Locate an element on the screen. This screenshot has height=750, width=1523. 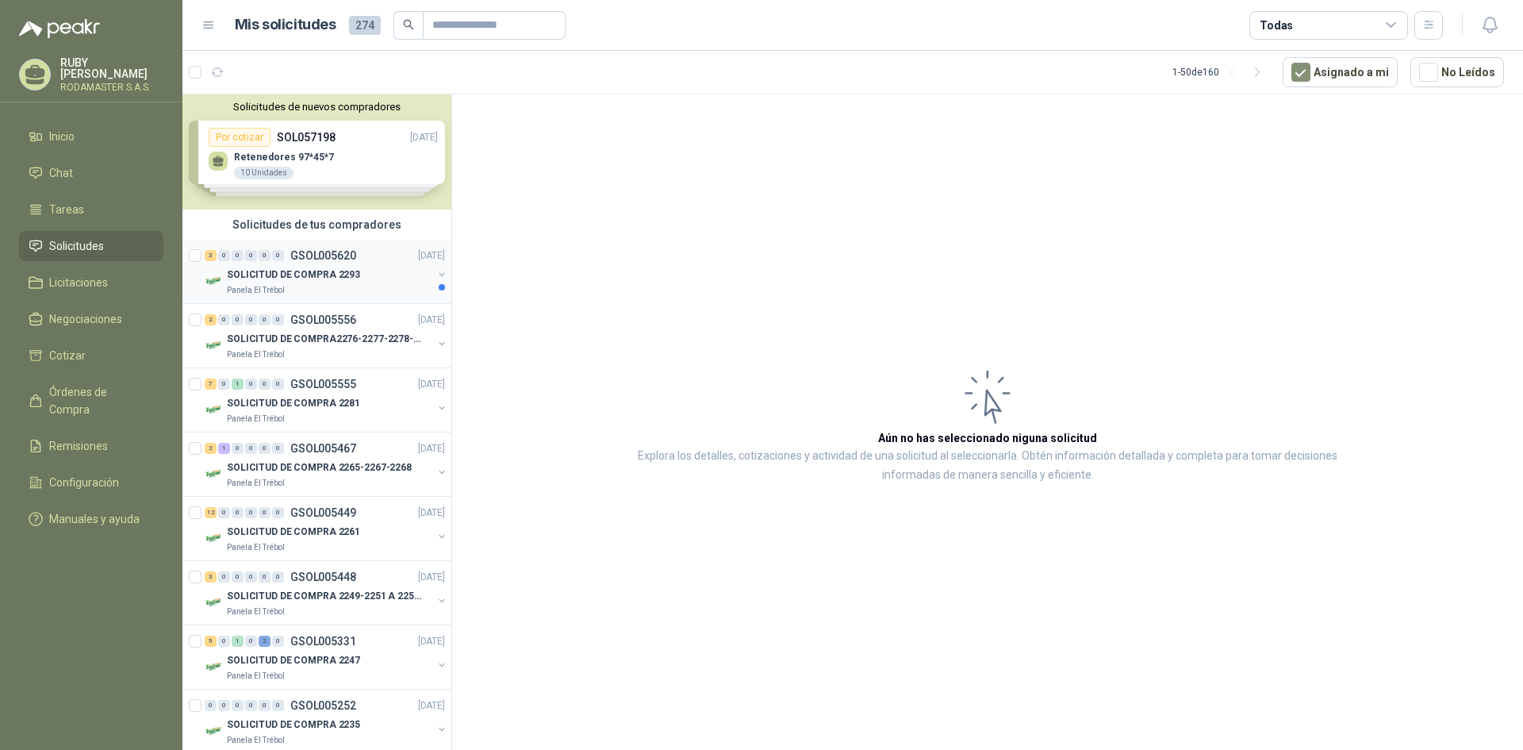
button: Asignado a mi is located at coordinates (1340, 72).